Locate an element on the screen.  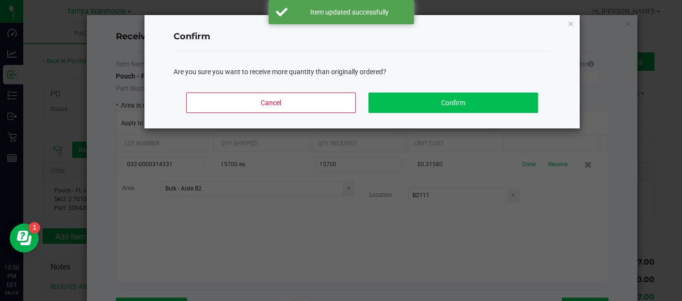
div: Are you sure you want to receive more quantity than originally ordered? is located at coordinates (362, 72).